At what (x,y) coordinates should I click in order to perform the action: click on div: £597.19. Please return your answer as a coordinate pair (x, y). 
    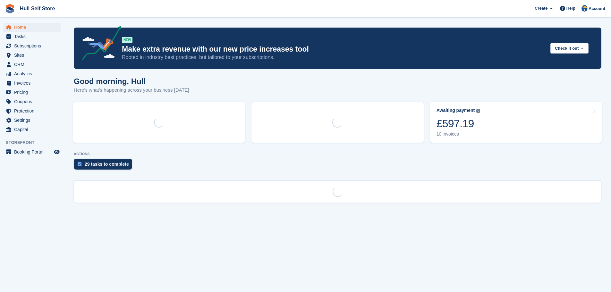
    Looking at the image, I should click on (458, 124).